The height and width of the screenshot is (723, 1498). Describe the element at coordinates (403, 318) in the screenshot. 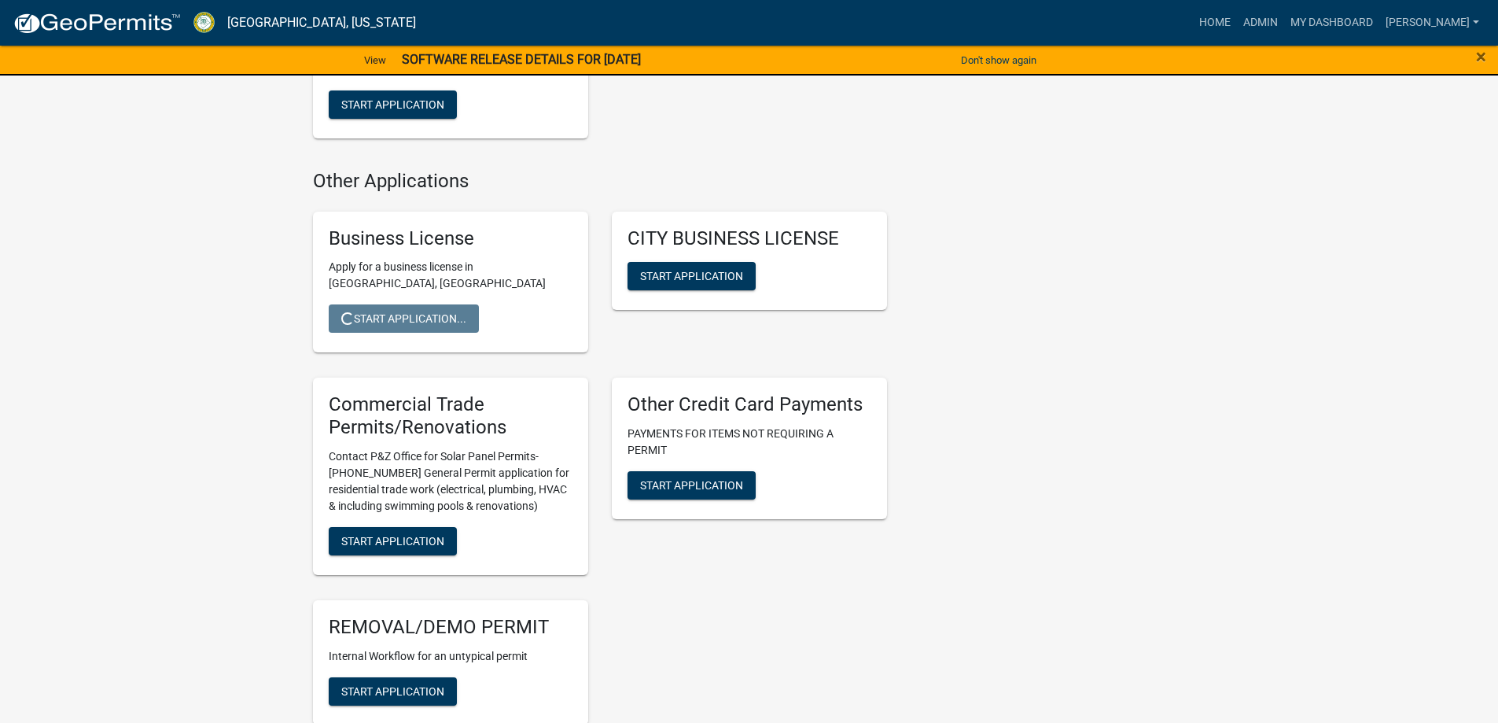

I see `span: Start Application...` at that location.